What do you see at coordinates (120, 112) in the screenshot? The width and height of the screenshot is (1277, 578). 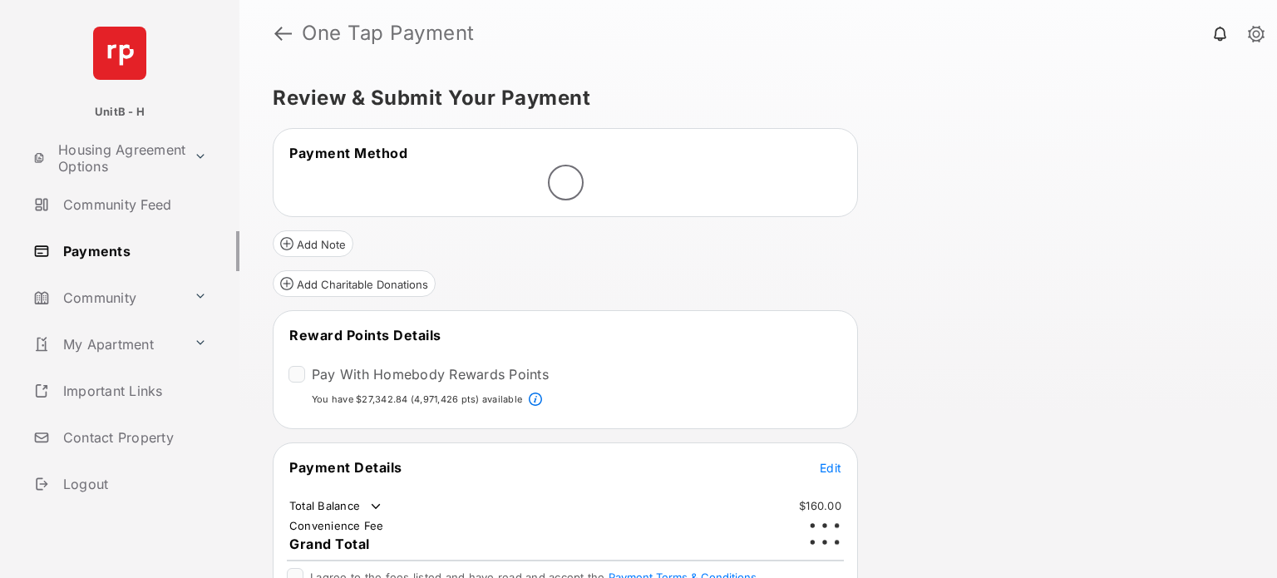 I see `p: UnitB - H` at bounding box center [120, 112].